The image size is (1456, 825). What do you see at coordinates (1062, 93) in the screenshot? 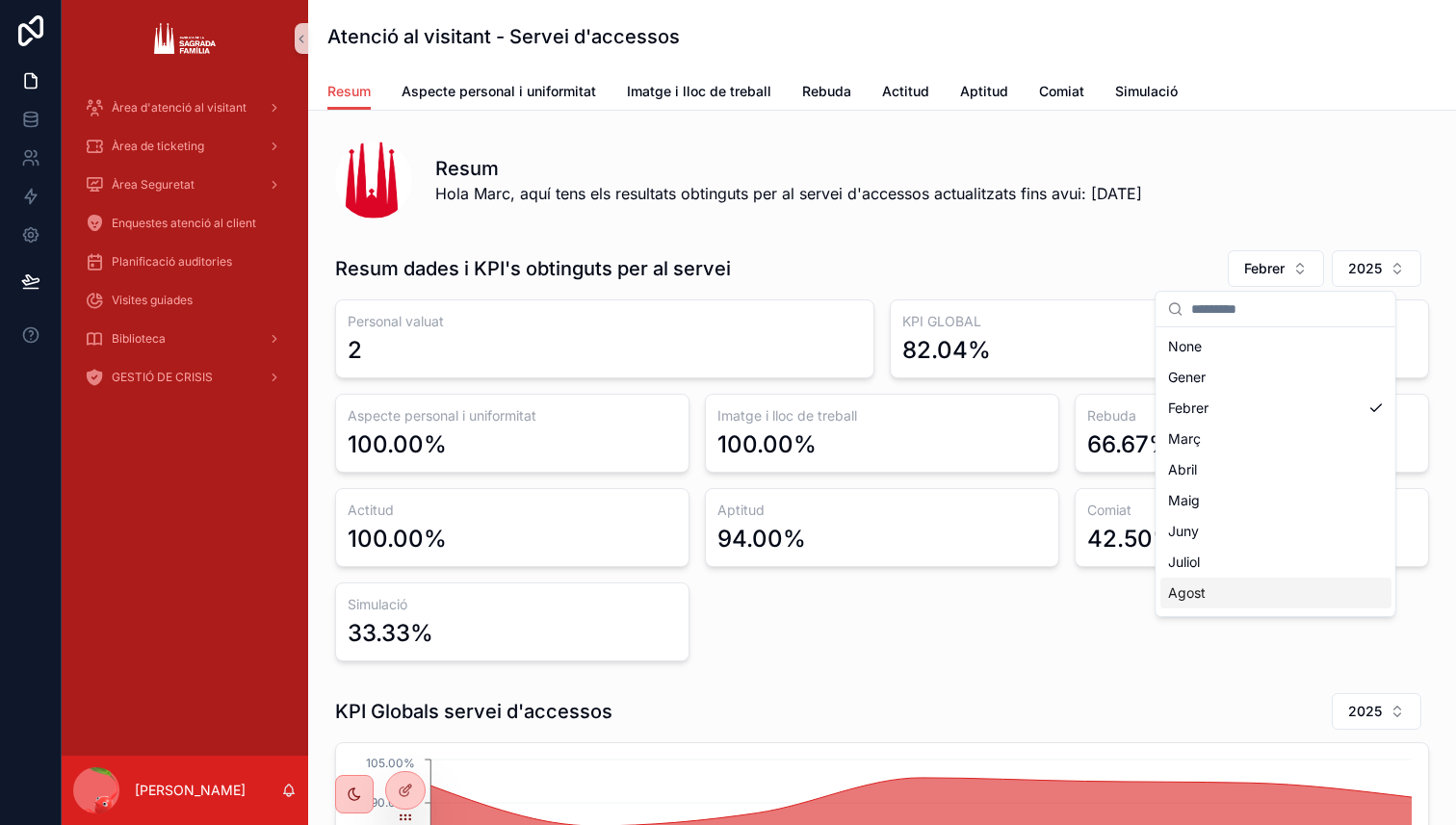
I see `a: Comiat` at bounding box center [1062, 93].